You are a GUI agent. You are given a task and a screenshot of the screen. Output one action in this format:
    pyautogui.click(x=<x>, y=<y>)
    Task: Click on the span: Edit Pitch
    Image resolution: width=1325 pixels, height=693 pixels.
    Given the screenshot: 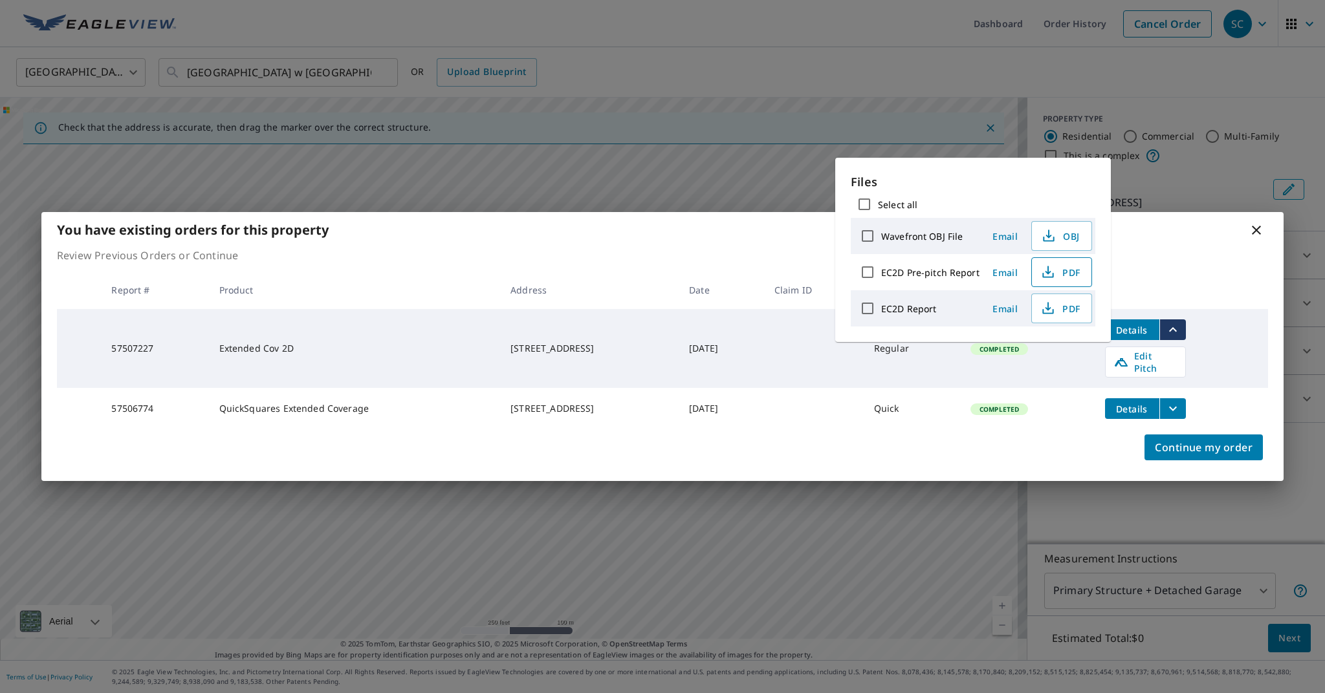 What is the action you would take?
    pyautogui.click(x=1145, y=362)
    